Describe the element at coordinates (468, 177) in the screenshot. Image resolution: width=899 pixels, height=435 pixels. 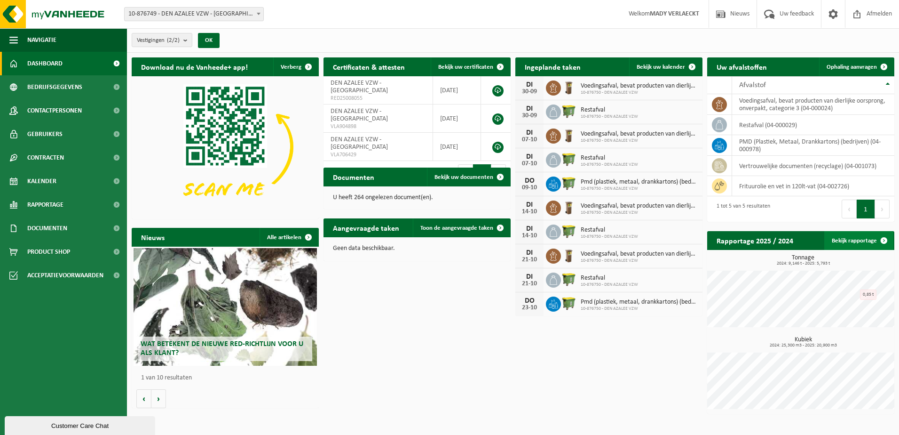
I see `a: Bekijk uw documenten` at that location.